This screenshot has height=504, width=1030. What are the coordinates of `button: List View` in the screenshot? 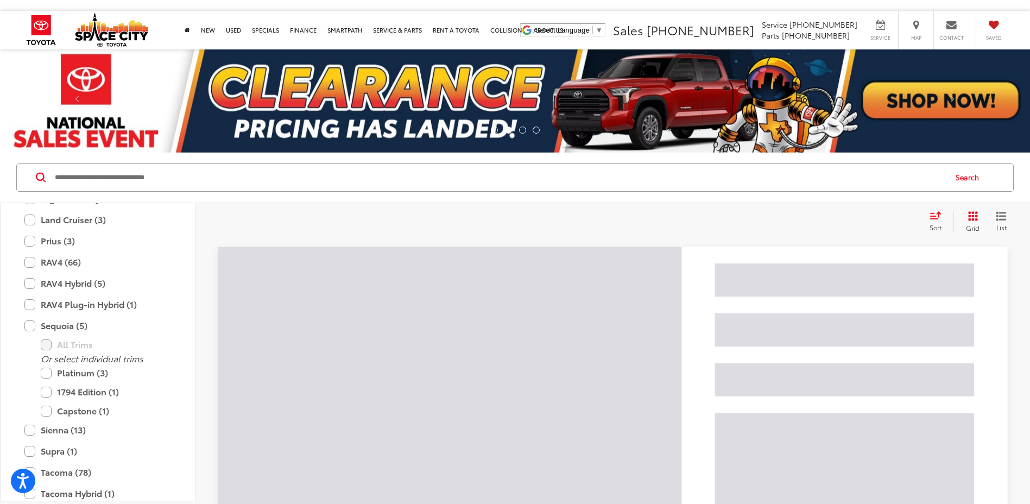 It's located at (1001, 222).